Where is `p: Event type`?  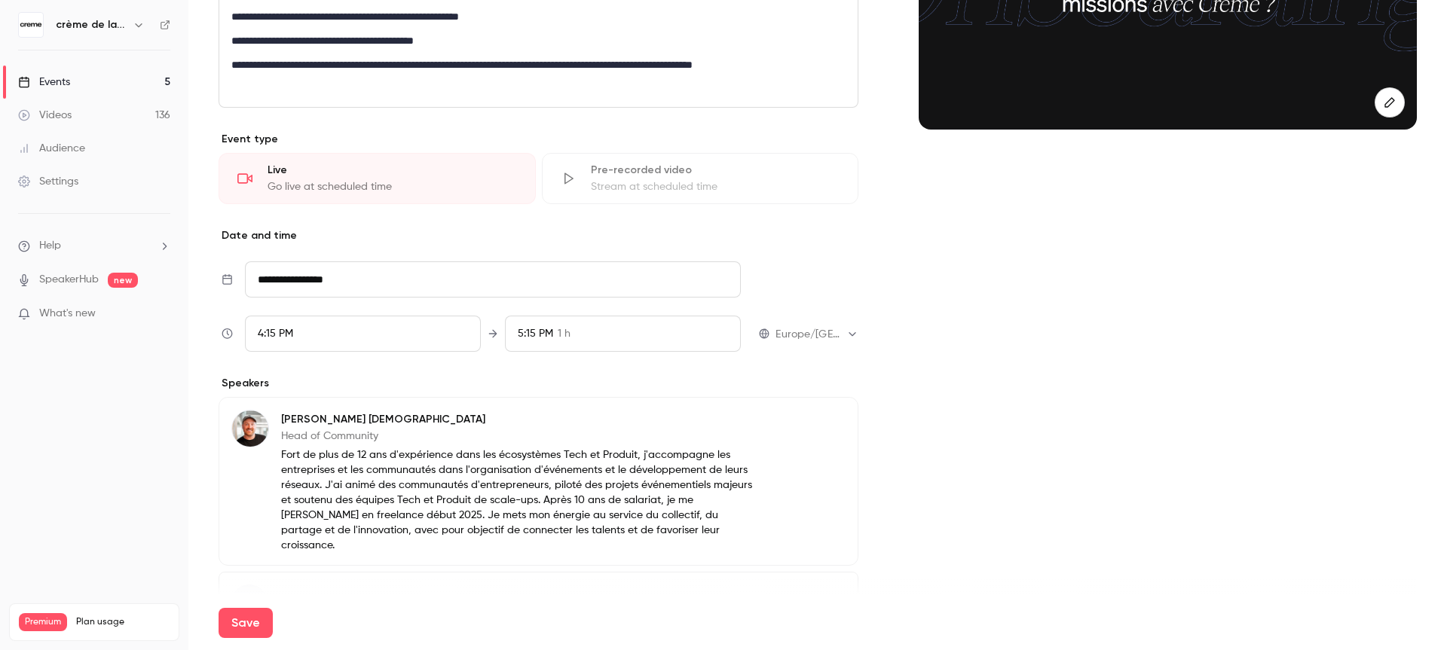
p: Event type is located at coordinates (538, 139).